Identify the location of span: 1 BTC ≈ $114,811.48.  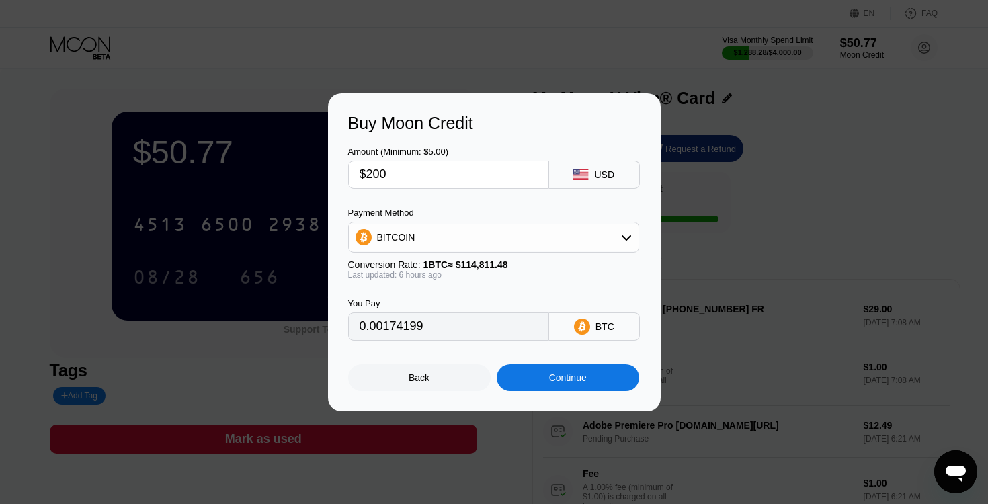
(466, 265).